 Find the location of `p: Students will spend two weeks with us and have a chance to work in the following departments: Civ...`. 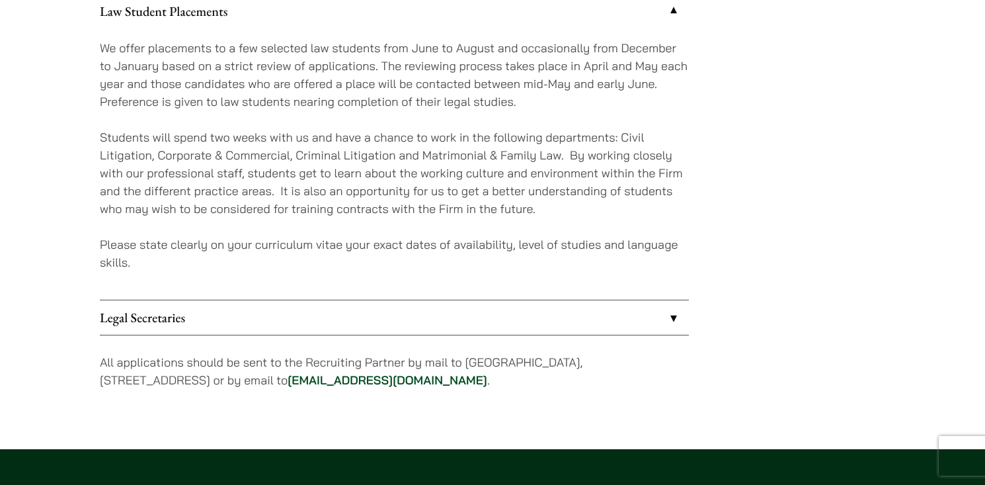

p: Students will spend two weeks with us and have a chance to work in the following departments: Civ... is located at coordinates (394, 173).